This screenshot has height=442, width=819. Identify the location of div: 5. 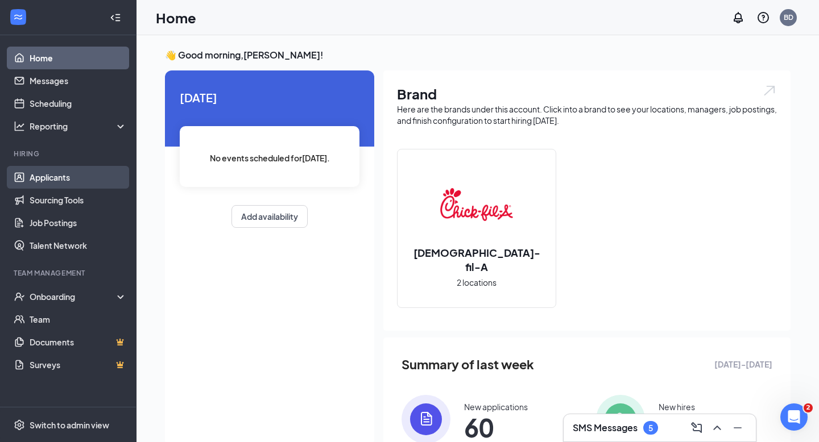
(650, 428).